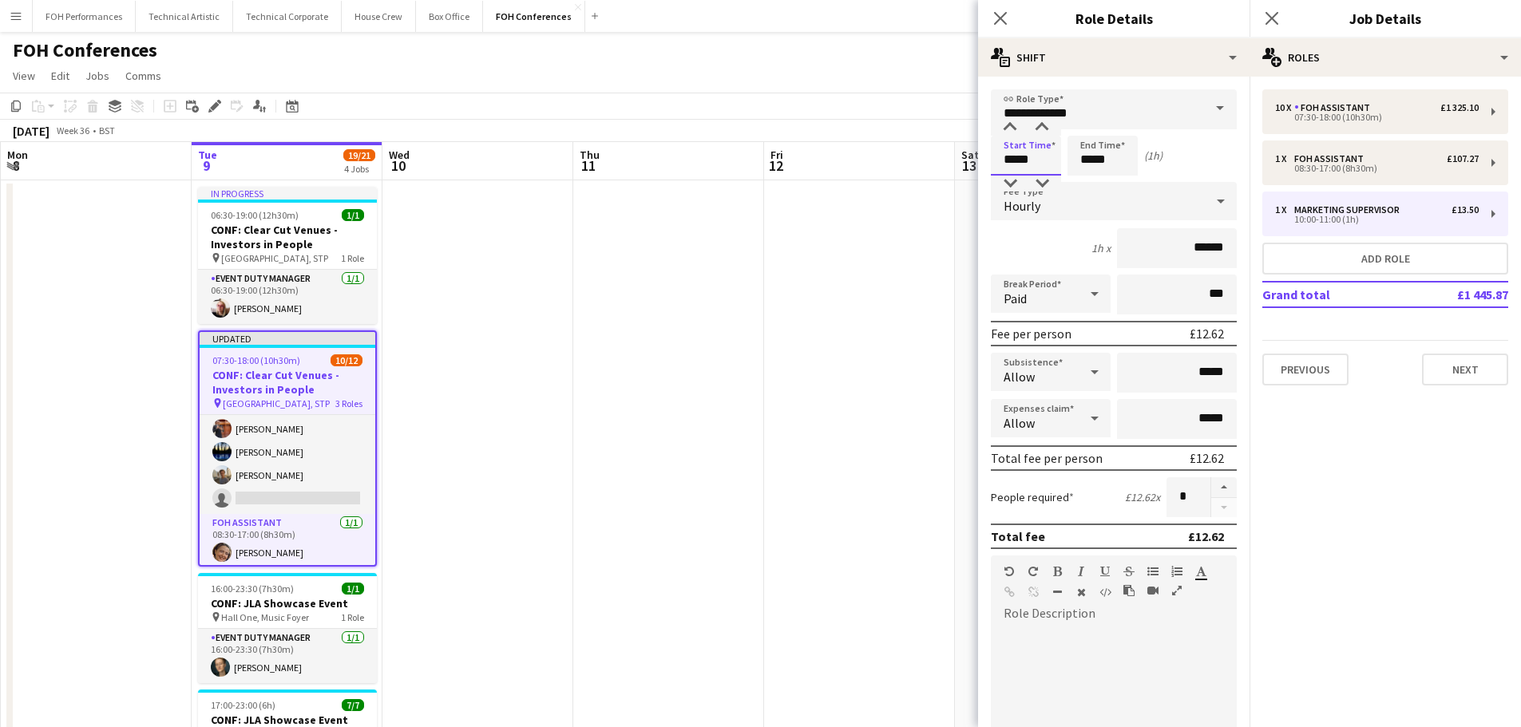 The width and height of the screenshot is (1521, 727). What do you see at coordinates (1463, 159) in the screenshot?
I see `div: £107.27` at bounding box center [1463, 159].